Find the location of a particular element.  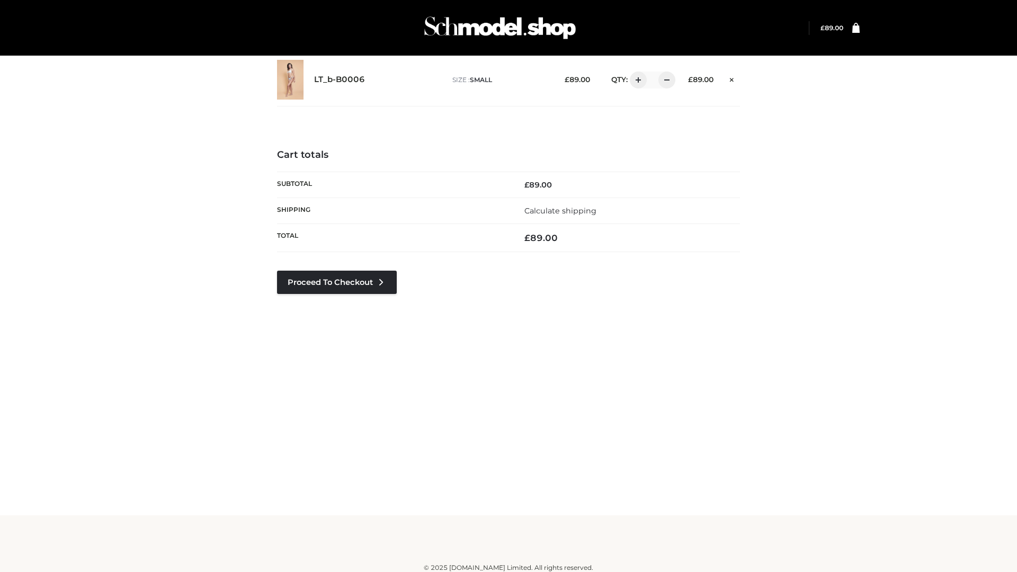

th: Subtotal is located at coordinates (392, 184).